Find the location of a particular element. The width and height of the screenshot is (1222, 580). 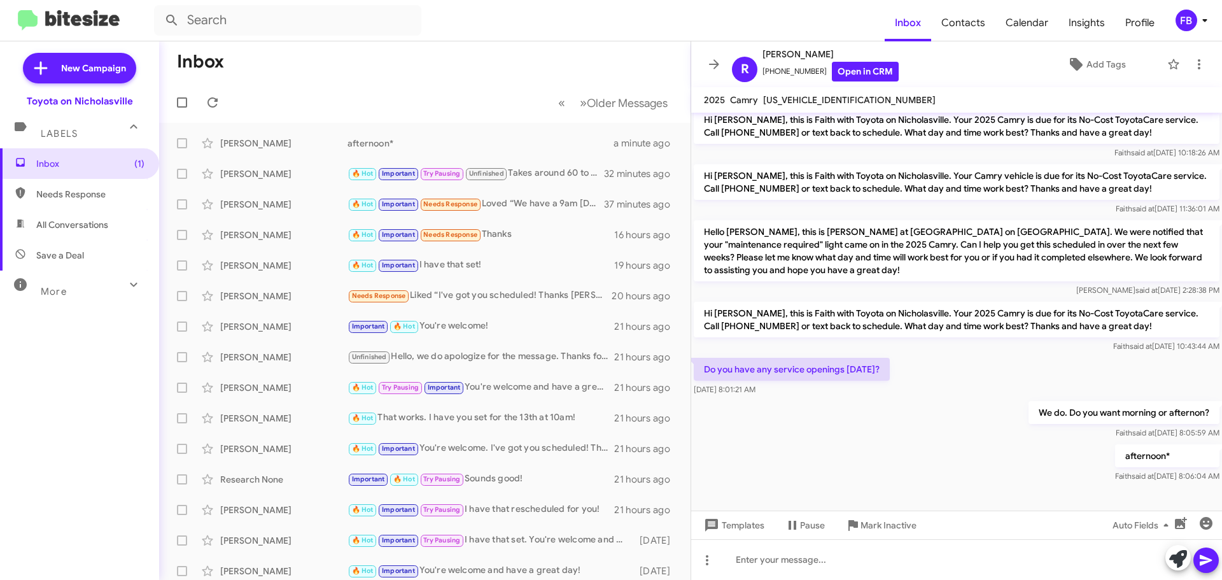

span: Calendar is located at coordinates (1026, 23).